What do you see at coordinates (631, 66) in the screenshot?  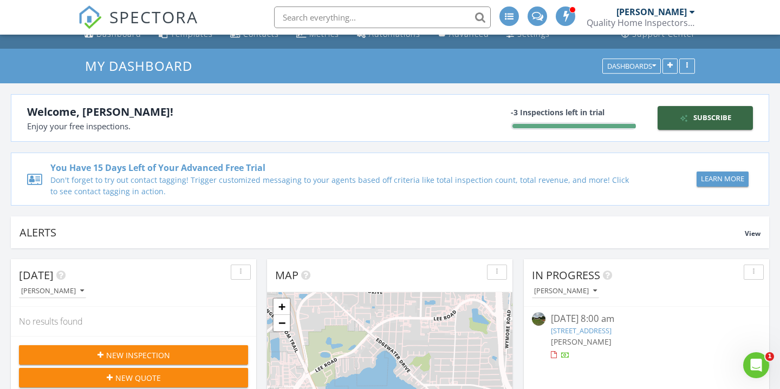 I see `button: Dashboards` at bounding box center [631, 66].